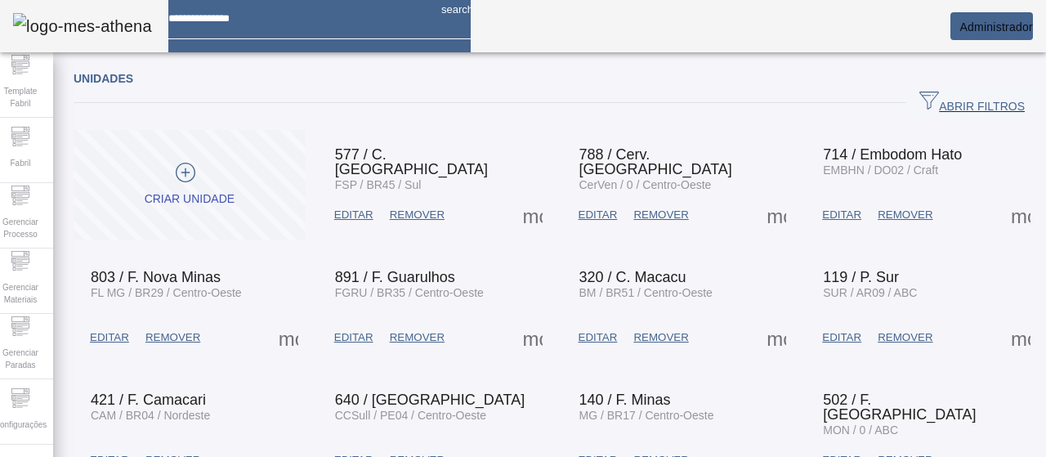 Image resolution: width=1046 pixels, height=457 pixels. I want to click on span: Fabril, so click(20, 163).